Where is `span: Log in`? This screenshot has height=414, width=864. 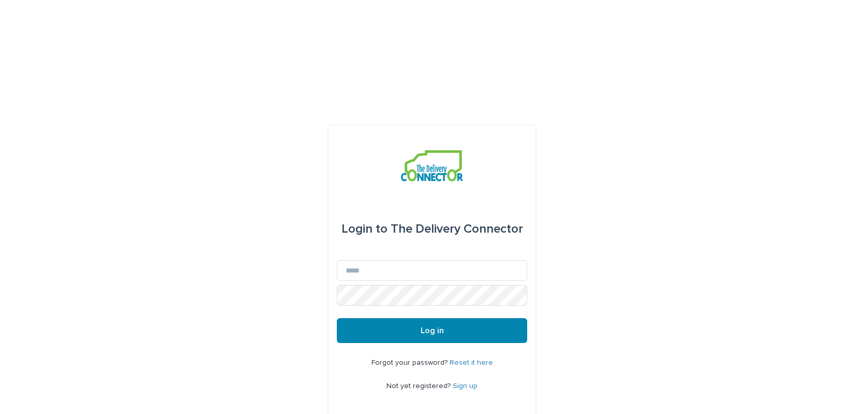 span: Log in is located at coordinates (432, 330).